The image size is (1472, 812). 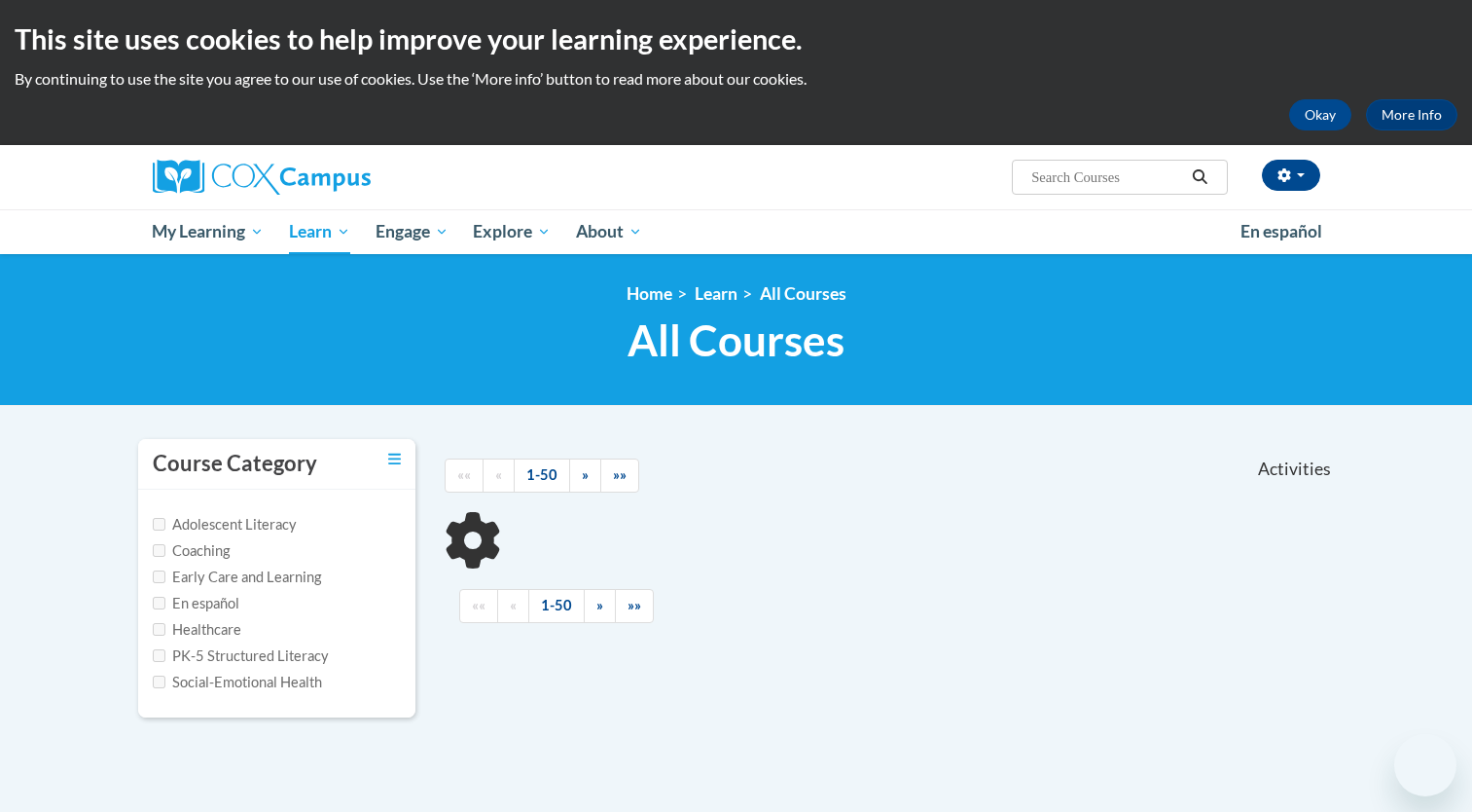 I want to click on input: Search Courses, so click(x=1107, y=178).